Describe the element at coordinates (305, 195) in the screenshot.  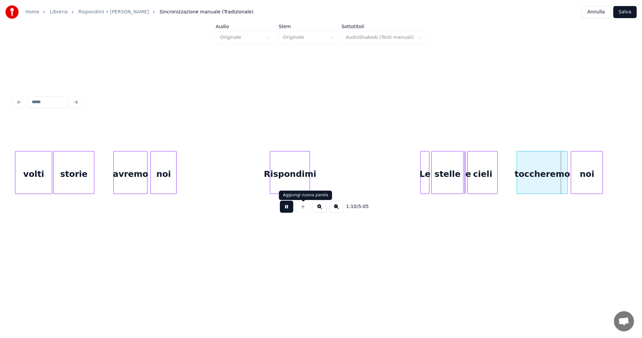
I see `div: Aggiungi nuova parola` at that location.